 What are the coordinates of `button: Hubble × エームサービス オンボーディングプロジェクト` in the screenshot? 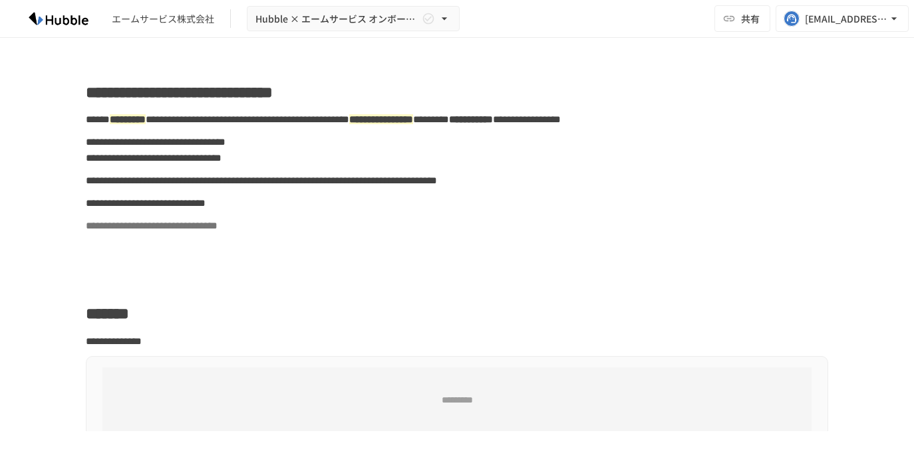 It's located at (353, 19).